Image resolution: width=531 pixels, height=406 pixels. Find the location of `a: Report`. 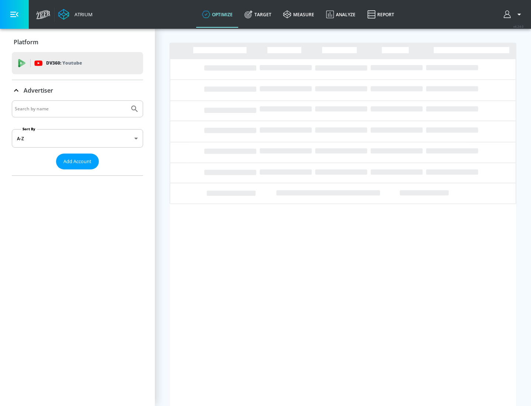

a: Report is located at coordinates (381, 14).